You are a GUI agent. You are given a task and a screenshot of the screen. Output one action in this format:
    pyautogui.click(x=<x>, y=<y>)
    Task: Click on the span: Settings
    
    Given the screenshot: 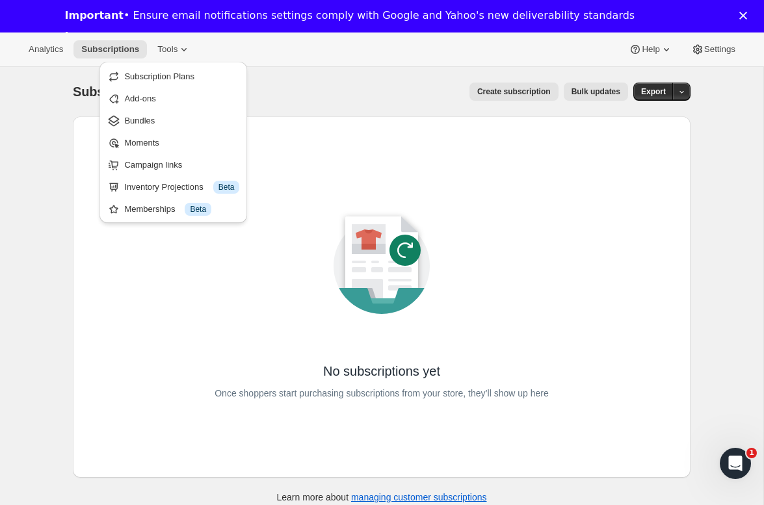 What is the action you would take?
    pyautogui.click(x=720, y=49)
    